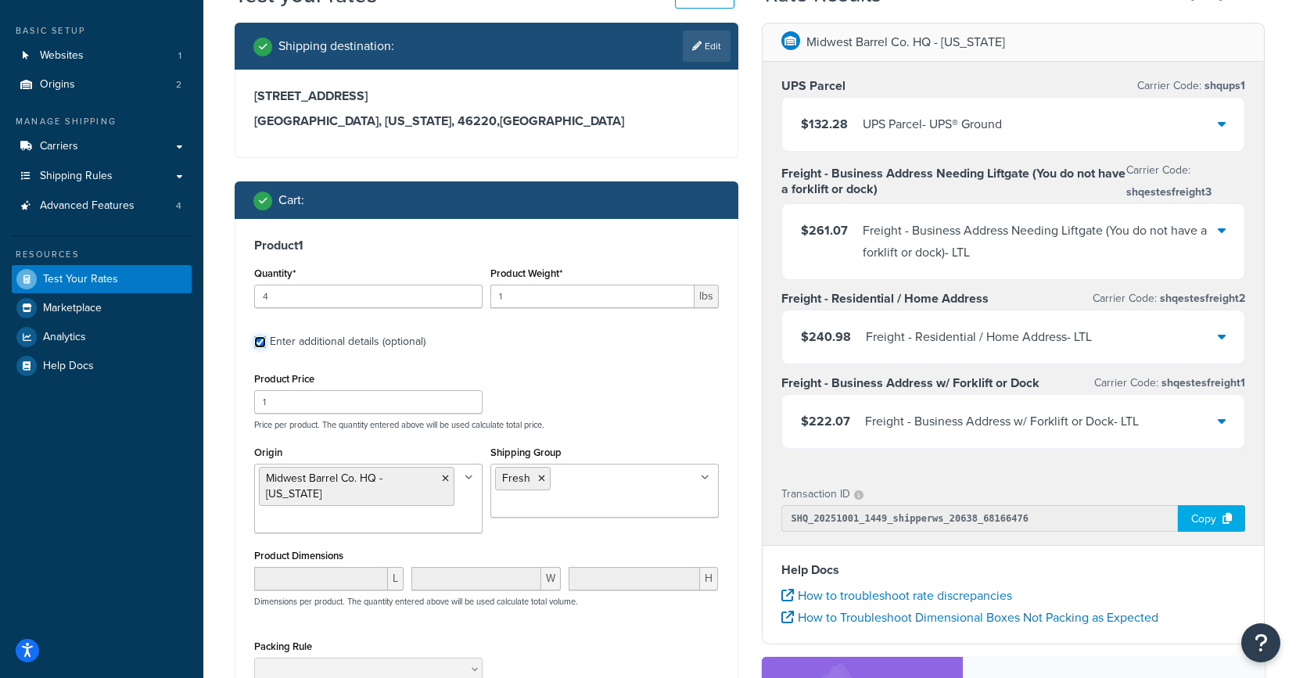 The image size is (1296, 678). I want to click on a: Analytics, so click(102, 337).